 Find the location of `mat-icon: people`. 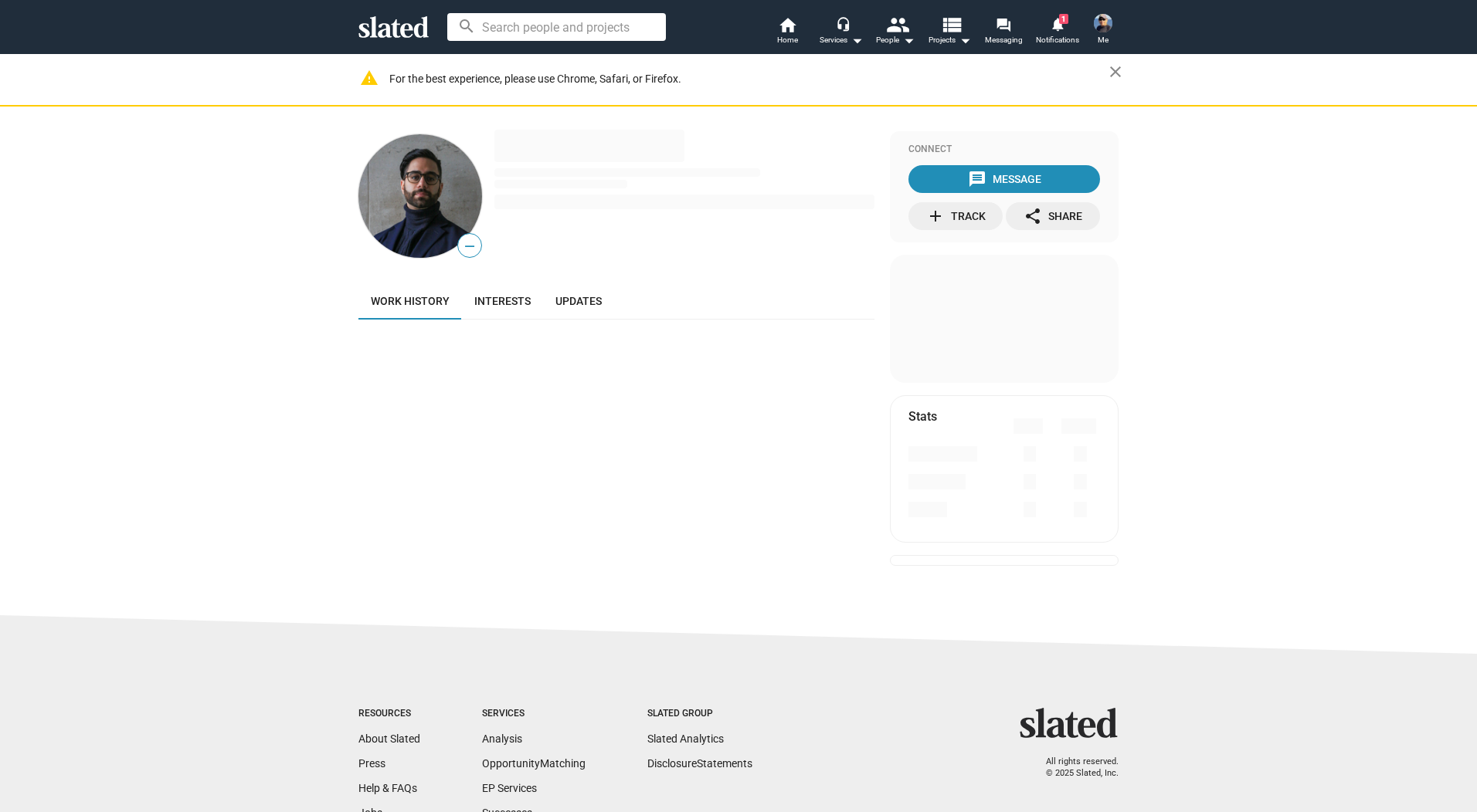

mat-icon: people is located at coordinates (897, 24).